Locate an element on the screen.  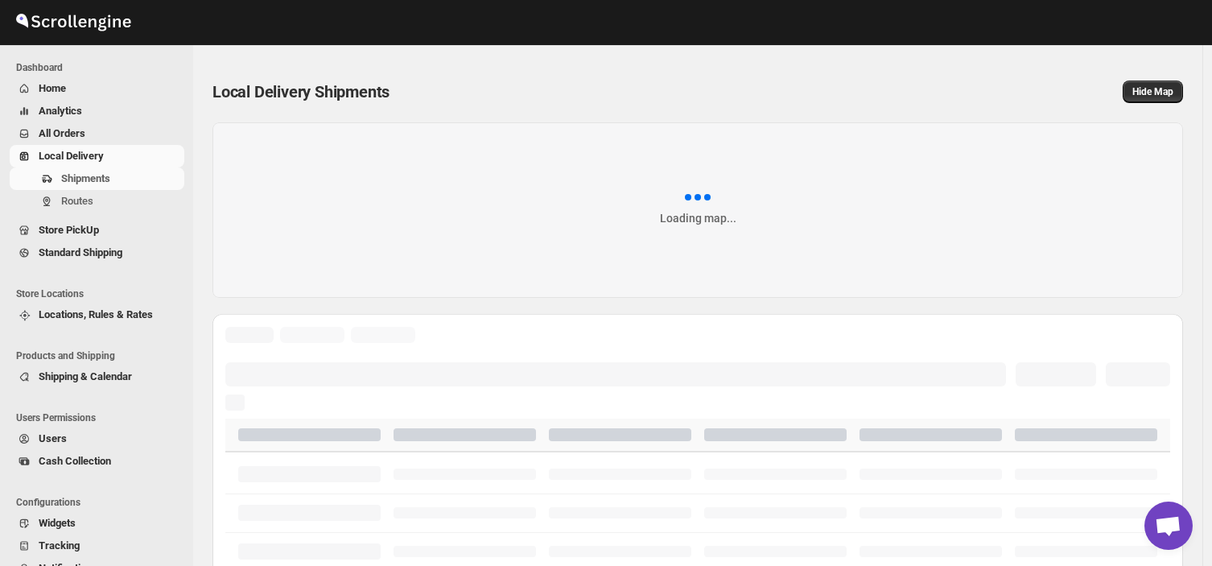
span: Shipments is located at coordinates (85, 178).